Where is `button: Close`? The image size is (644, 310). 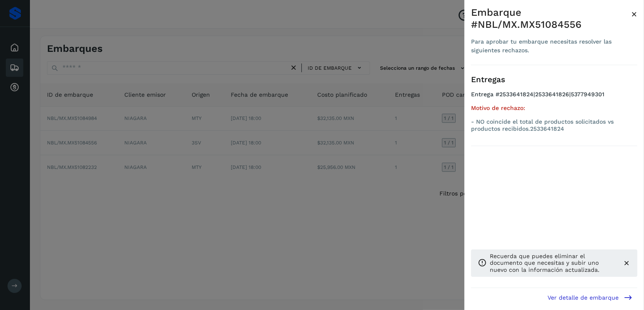
button: Close is located at coordinates (634, 14).